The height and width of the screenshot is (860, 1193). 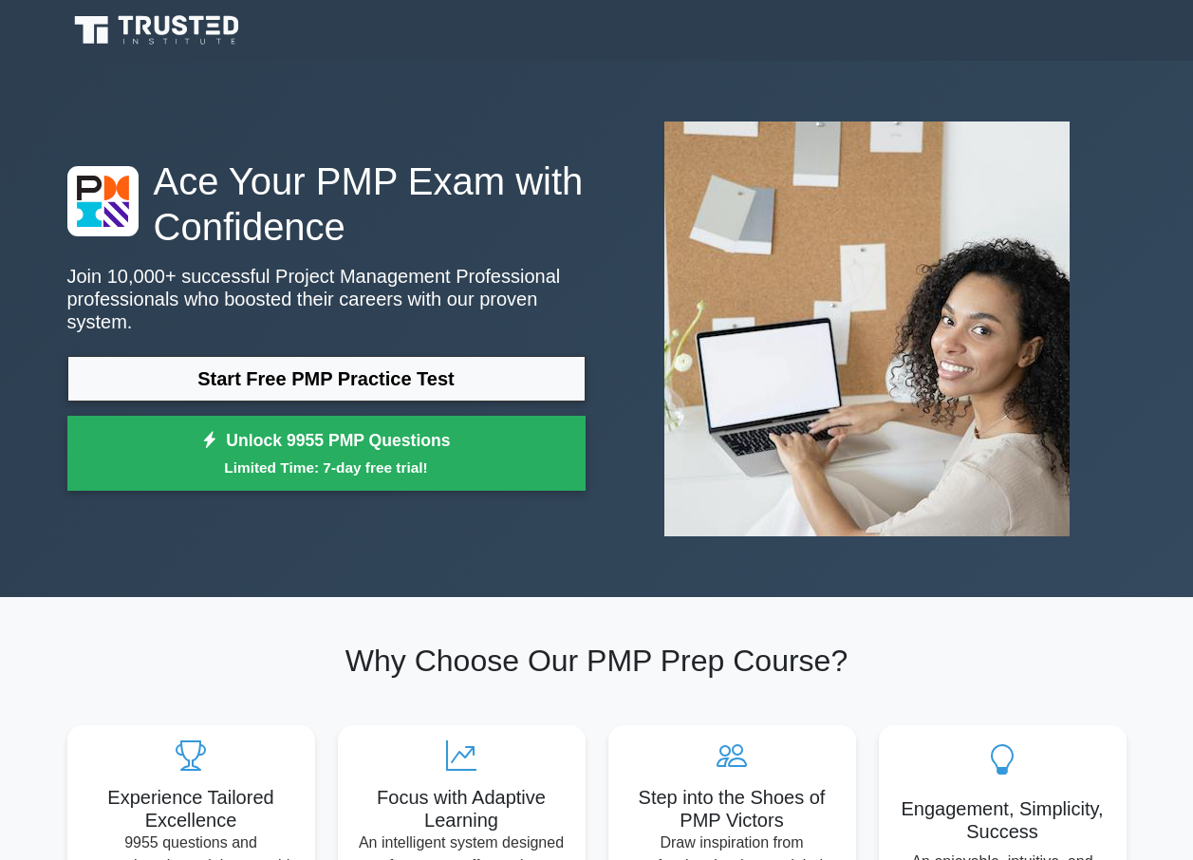 What do you see at coordinates (326, 454) in the screenshot?
I see `a: Unlock 9955 PMP QuestionsLimited Time: 7-day free trial!` at bounding box center [326, 454].